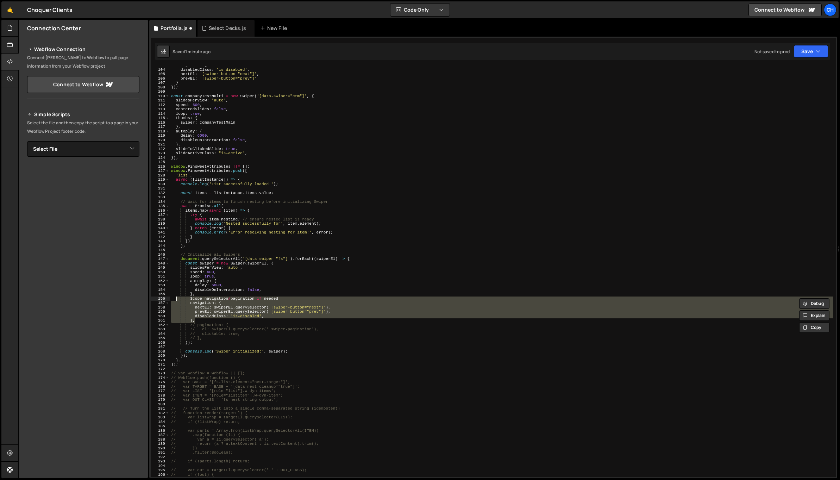  Describe the element at coordinates (275, 28) in the screenshot. I see `div: New File` at that location.